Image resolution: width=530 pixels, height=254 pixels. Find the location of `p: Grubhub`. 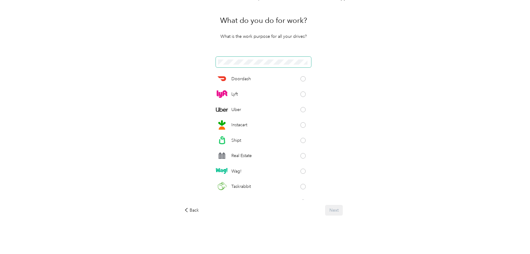

p: Grubhub is located at coordinates (240, 202).